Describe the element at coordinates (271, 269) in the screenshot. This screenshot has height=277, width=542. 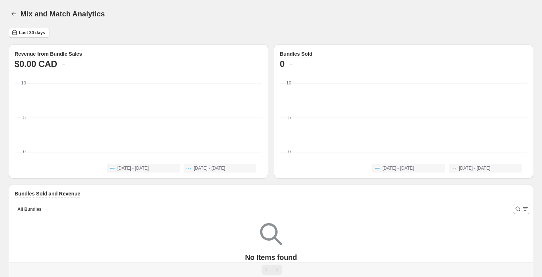
I see `nav: Pagination` at that location.